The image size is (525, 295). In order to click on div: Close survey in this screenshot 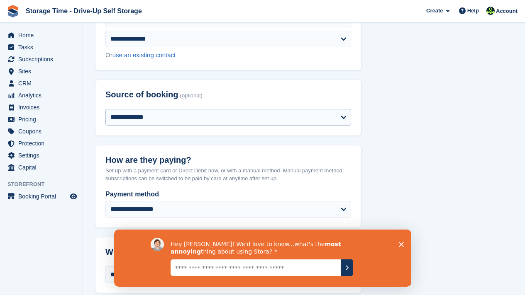, I will do `click(287, 15)`.